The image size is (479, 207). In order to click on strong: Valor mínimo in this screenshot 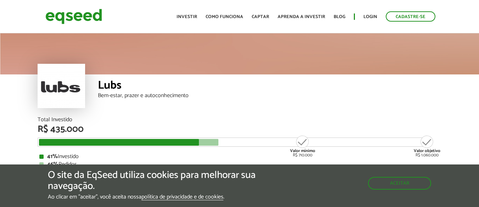, I will do `click(302, 151)`.